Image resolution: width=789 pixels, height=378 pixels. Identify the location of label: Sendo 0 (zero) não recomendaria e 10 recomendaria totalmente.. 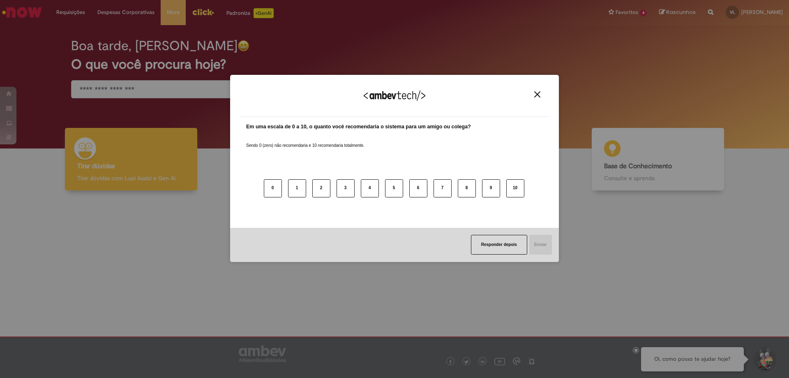
(305, 141).